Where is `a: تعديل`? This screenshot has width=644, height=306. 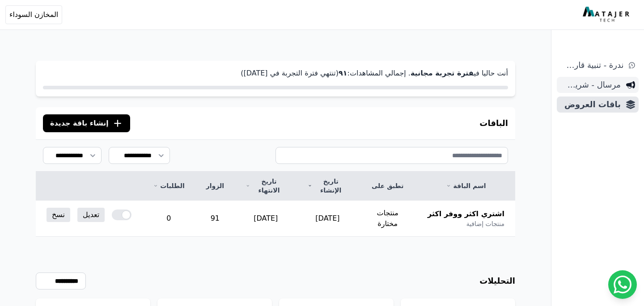
a: تعديل is located at coordinates (91, 215).